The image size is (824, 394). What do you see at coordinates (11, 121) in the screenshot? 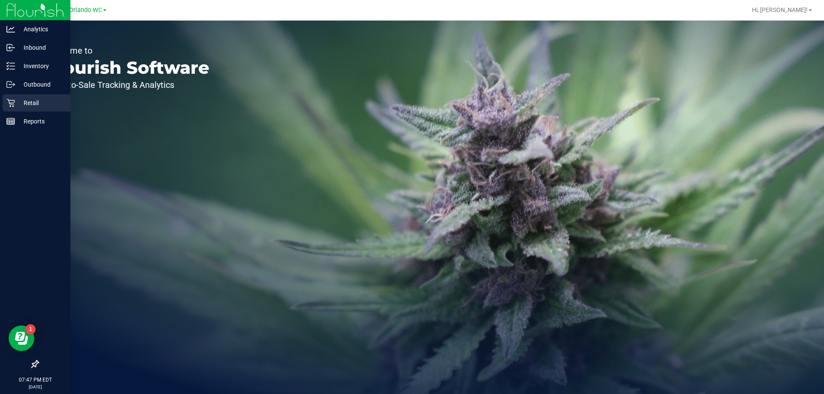
I see `inline-svg: Reports` at bounding box center [11, 121].